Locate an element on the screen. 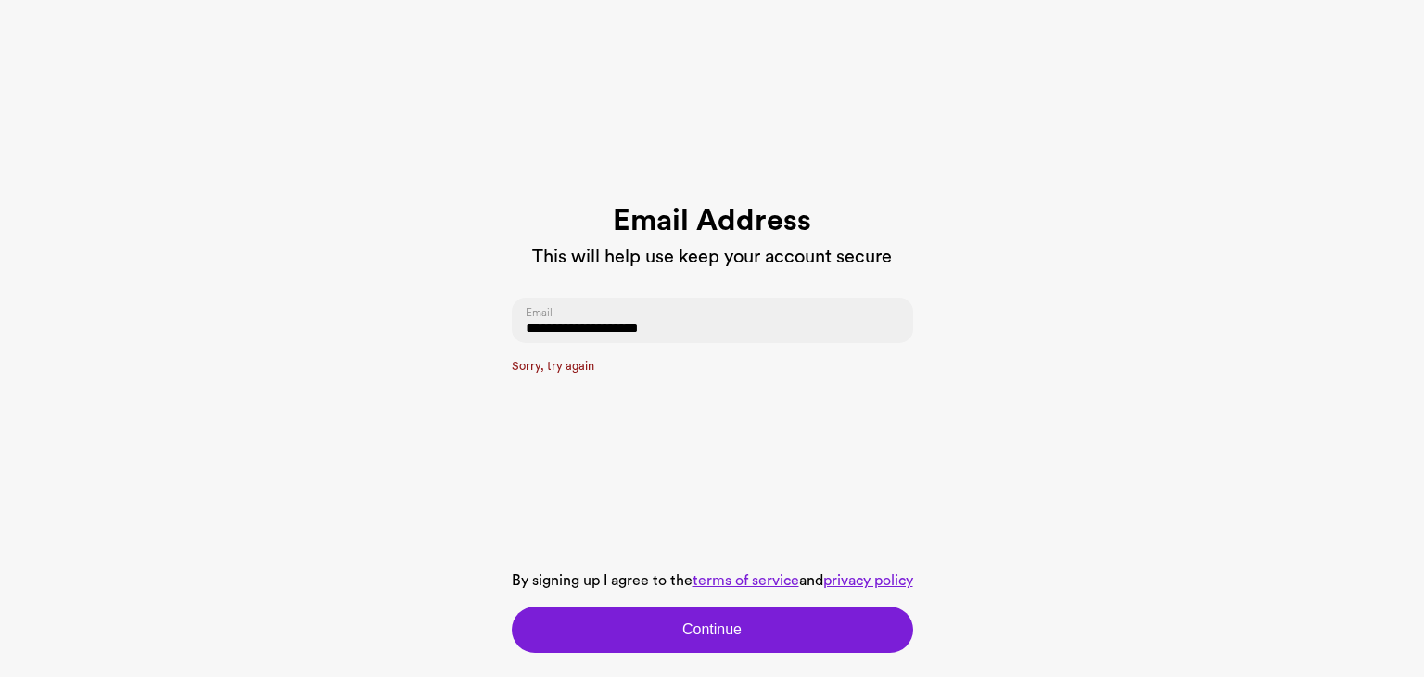 This screenshot has width=1424, height=677. p: Sorry, try again is located at coordinates (712, 366).